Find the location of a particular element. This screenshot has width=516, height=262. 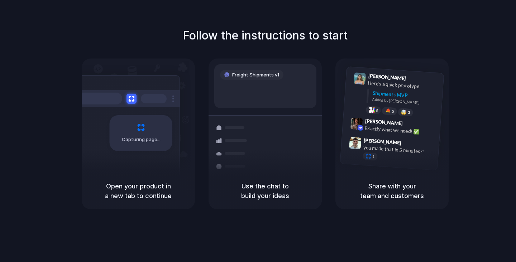

span: 9:41 AM is located at coordinates (416, 79).